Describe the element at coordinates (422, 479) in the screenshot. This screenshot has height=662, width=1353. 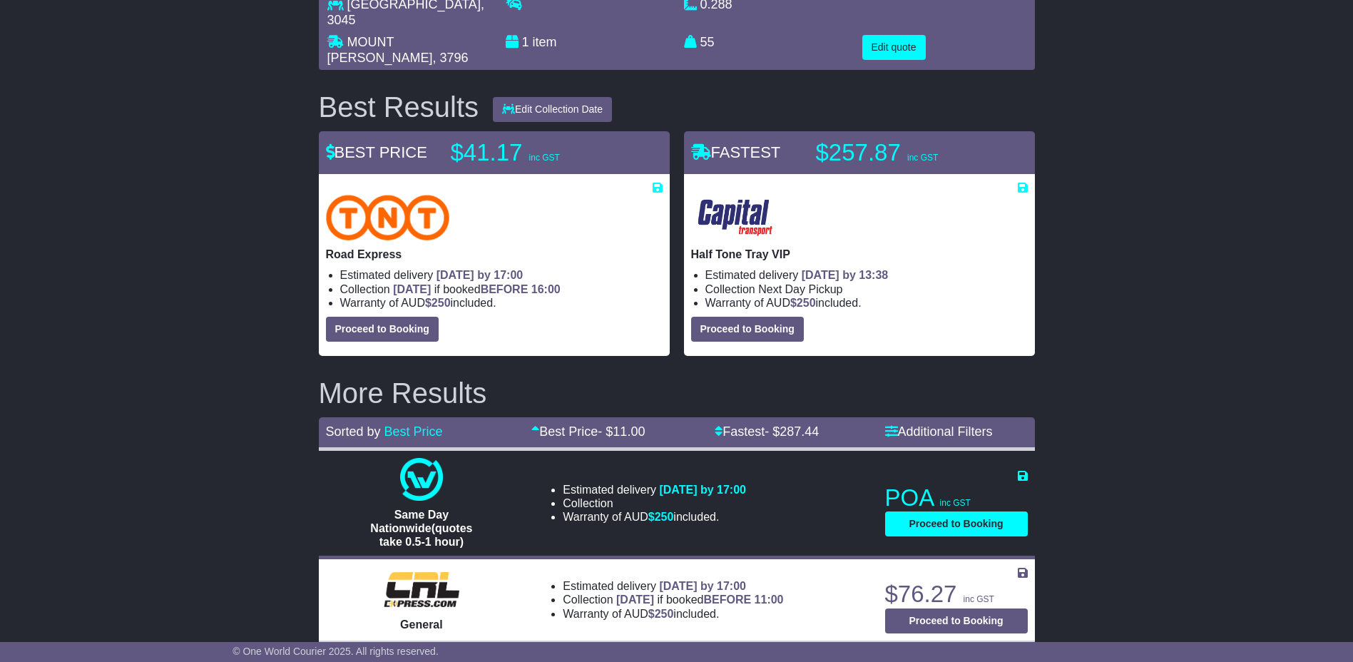
I see `img: One World Courier: Same Day Nationwide(quotes take 0.5-1 hour)` at that location.